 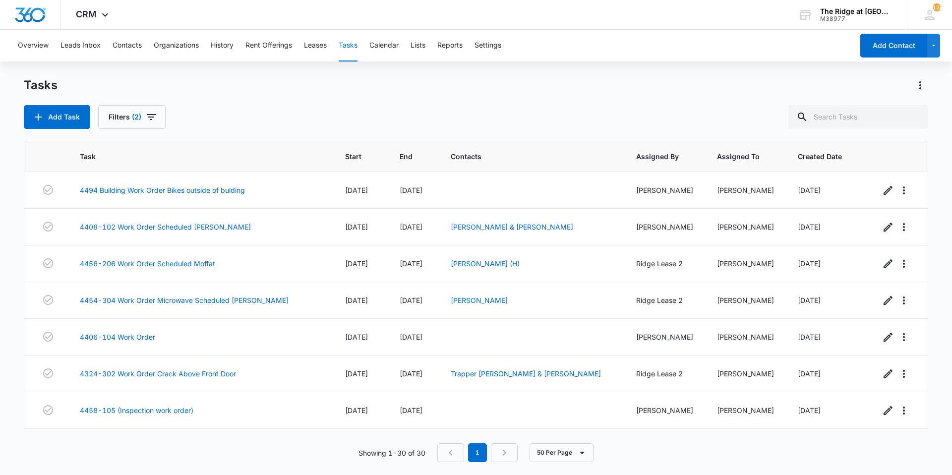 I want to click on span: Start, so click(x=353, y=156).